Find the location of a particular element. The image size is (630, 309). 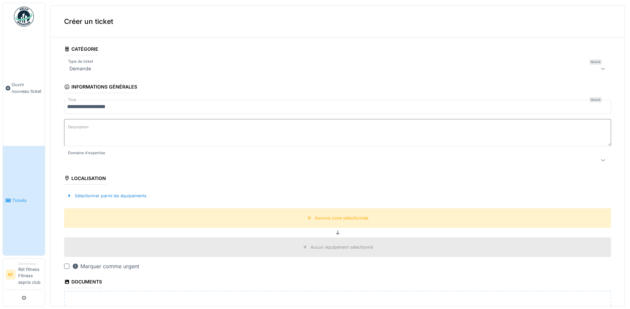

div: Aucun équipement sélectionné is located at coordinates (341, 247).